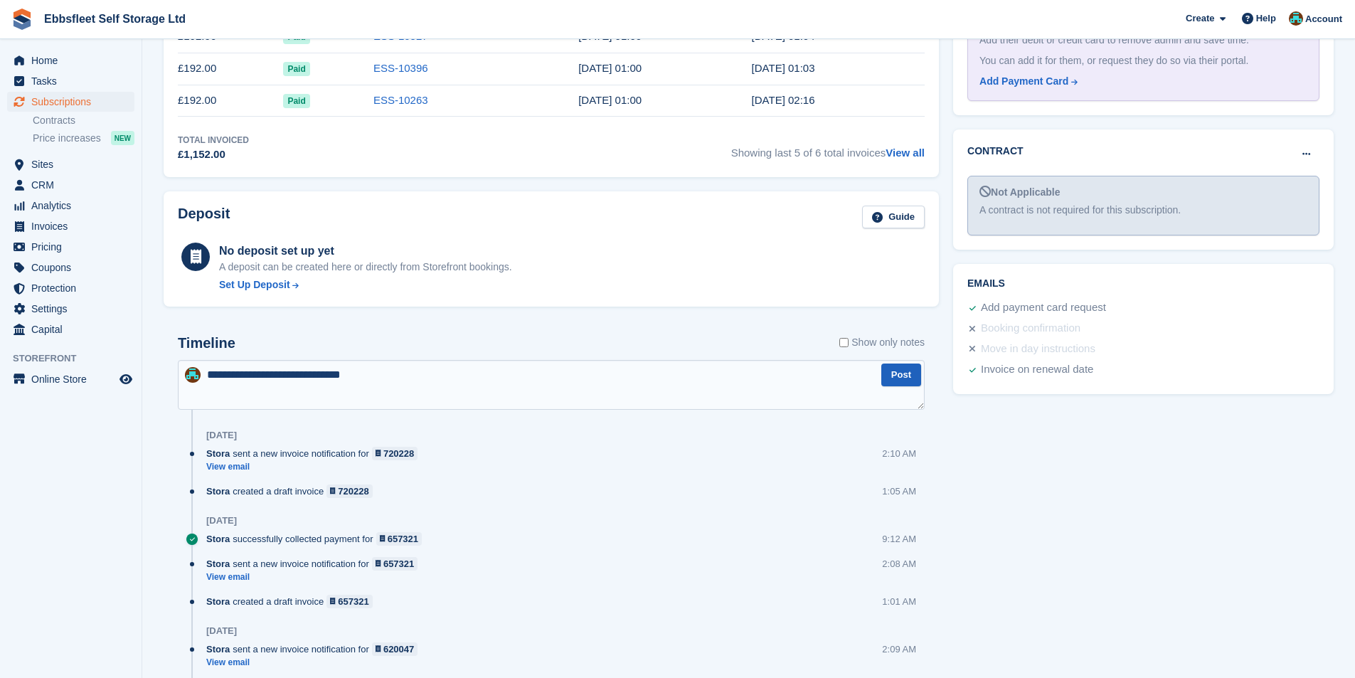 This screenshot has height=678, width=1355. Describe the element at coordinates (899, 649) in the screenshot. I see `div: 2:09 AM` at that location.